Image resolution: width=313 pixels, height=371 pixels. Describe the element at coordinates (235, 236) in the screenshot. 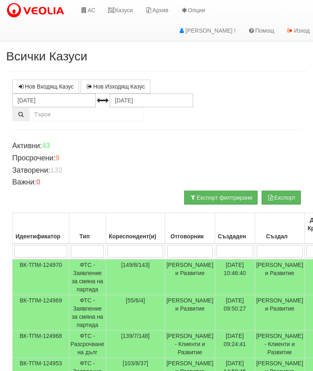

I see `div: Създаден` at that location.